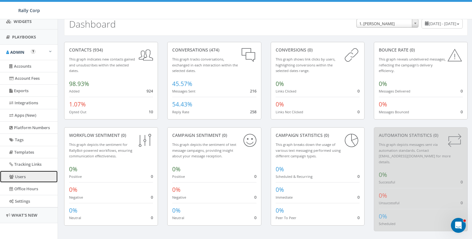  Describe the element at coordinates (253, 91) in the screenshot. I see `span: 216` at that location.